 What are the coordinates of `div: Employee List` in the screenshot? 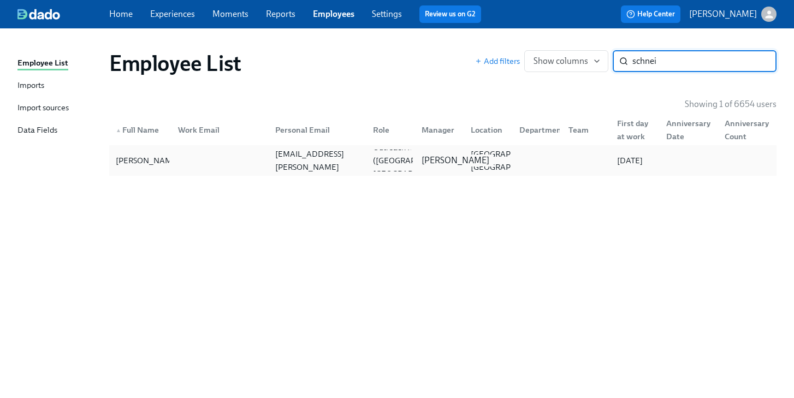 It's located at (43, 63).